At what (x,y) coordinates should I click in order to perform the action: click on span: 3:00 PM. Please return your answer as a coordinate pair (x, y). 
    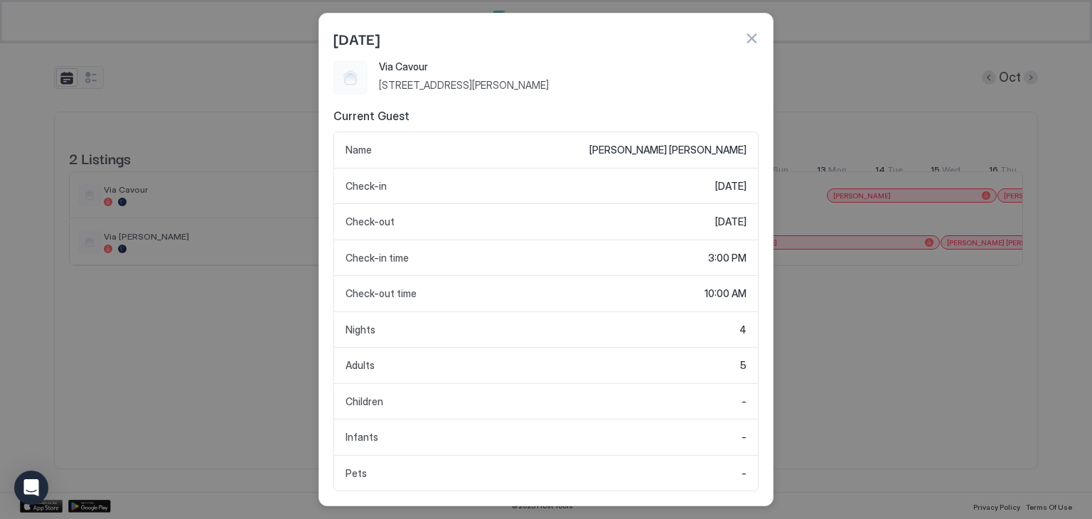
    Looking at the image, I should click on (728, 258).